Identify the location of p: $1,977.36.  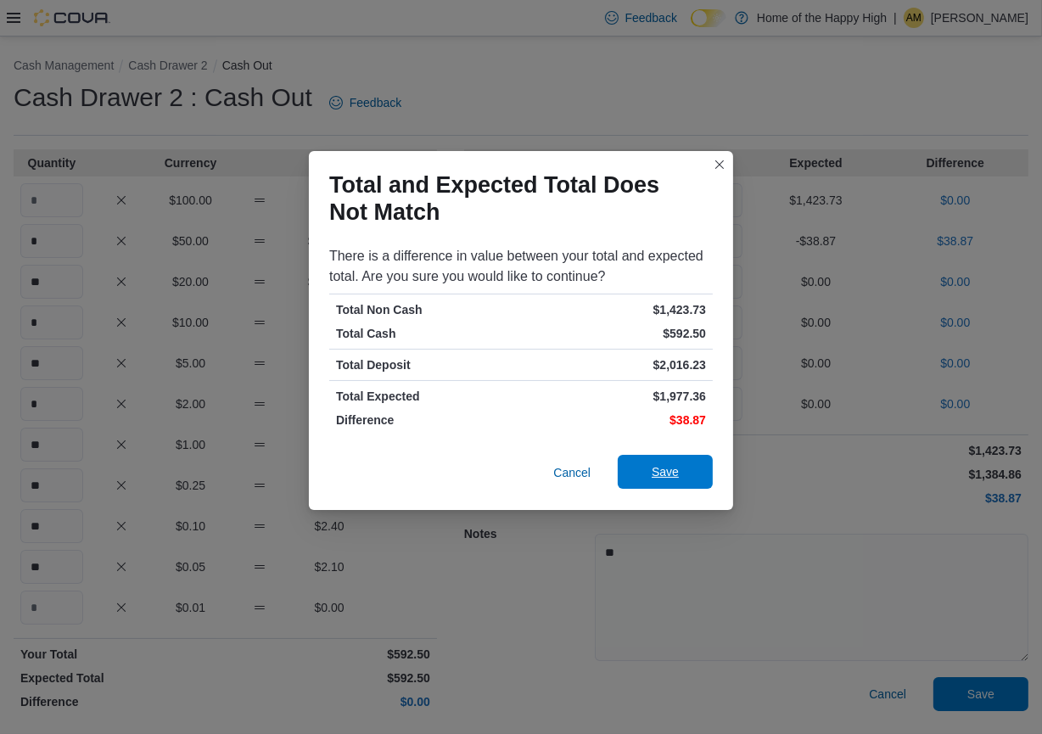
(615, 396).